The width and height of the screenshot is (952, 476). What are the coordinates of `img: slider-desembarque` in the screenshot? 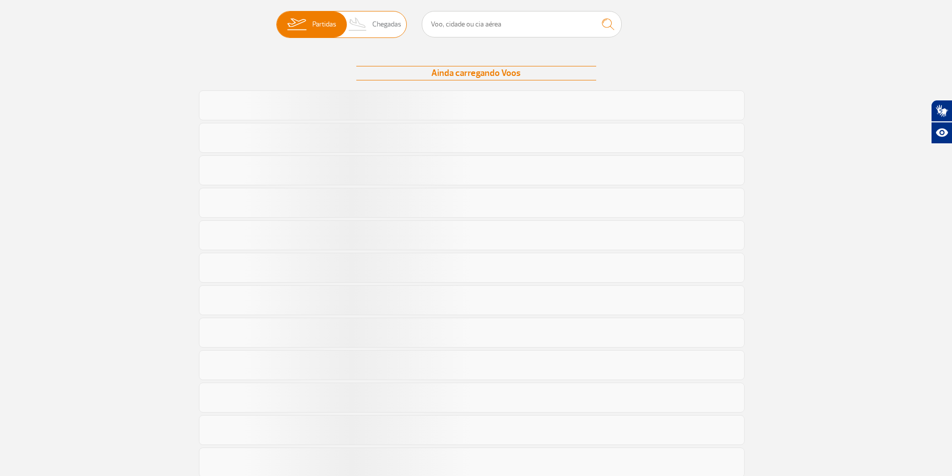 It's located at (358, 24).